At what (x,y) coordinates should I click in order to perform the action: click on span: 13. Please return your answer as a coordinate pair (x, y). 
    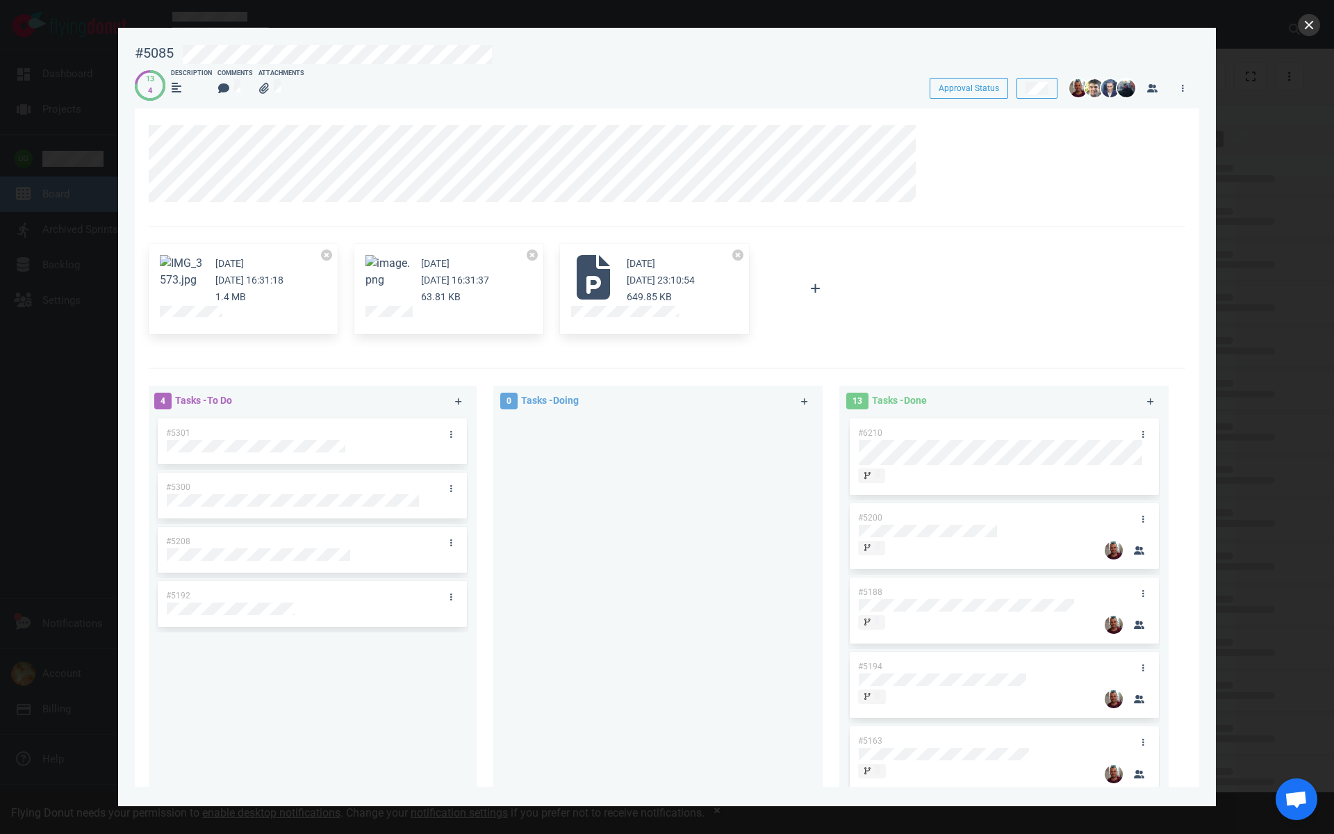
    Looking at the image, I should click on (857, 401).